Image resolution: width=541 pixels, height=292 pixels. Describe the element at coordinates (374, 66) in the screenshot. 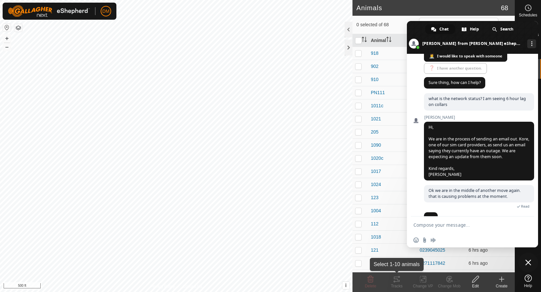

I see `span: 902` at that location.